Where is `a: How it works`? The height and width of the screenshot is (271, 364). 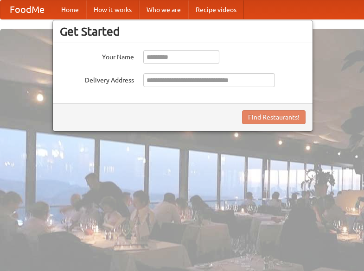 a: How it works is located at coordinates (113, 10).